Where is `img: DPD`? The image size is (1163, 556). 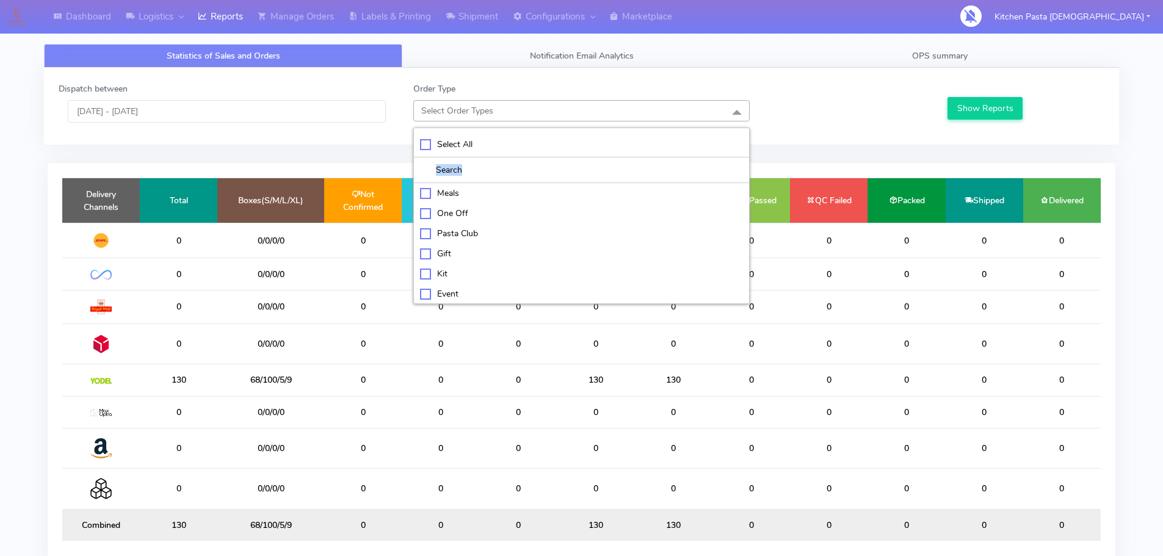 img: DPD is located at coordinates (101, 344).